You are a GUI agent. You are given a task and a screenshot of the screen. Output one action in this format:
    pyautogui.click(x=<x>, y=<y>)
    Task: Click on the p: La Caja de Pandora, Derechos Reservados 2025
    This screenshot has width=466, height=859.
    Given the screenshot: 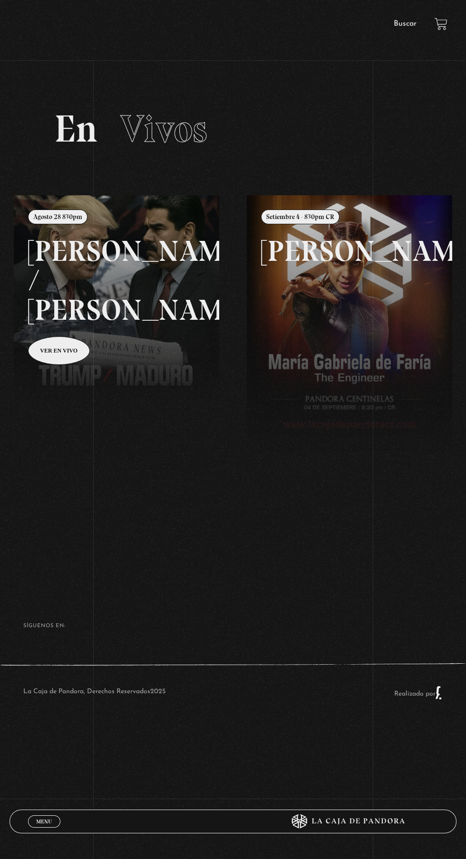 What is the action you would take?
    pyautogui.click(x=94, y=693)
    